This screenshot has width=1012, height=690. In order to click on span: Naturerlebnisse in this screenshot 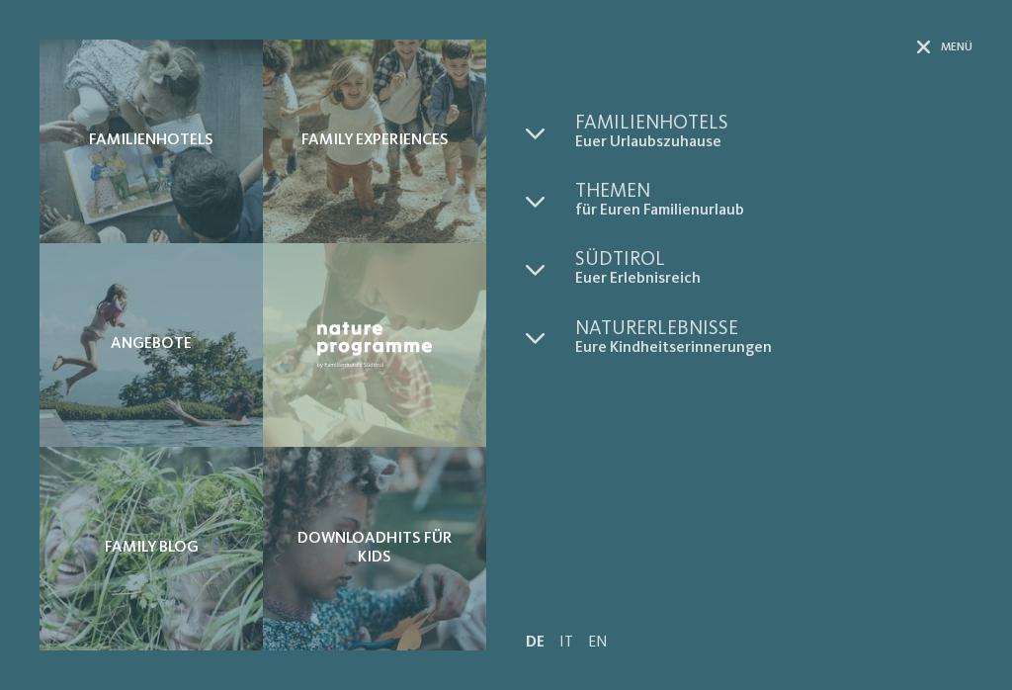, I will do `click(774, 329)`.